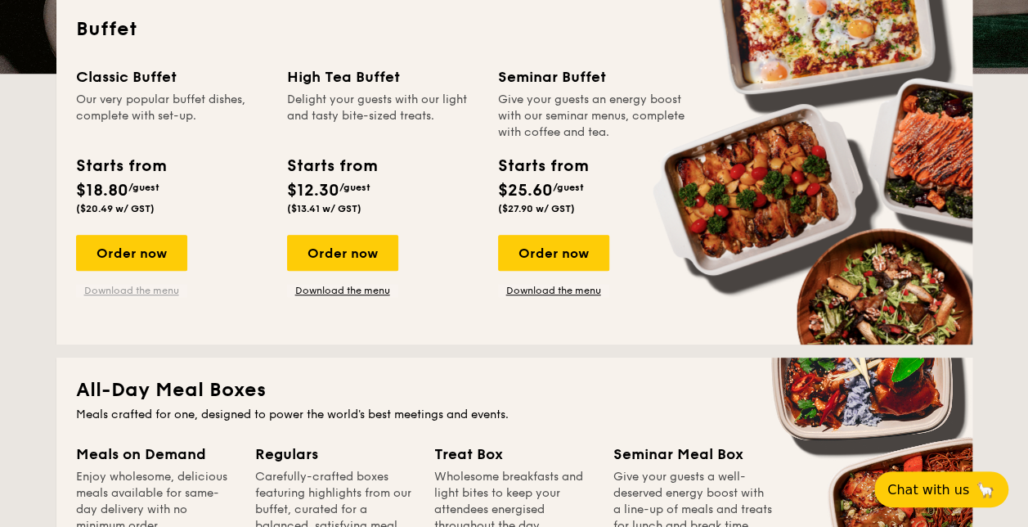  What do you see at coordinates (525, 191) in the screenshot?
I see `span: $25.60` at bounding box center [525, 191].